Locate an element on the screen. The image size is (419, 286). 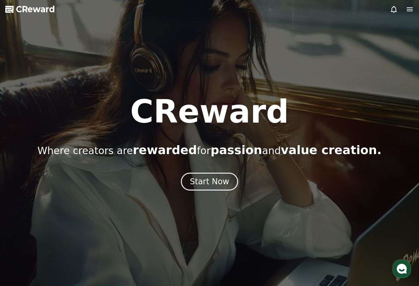
span: CReward is located at coordinates (35, 9).